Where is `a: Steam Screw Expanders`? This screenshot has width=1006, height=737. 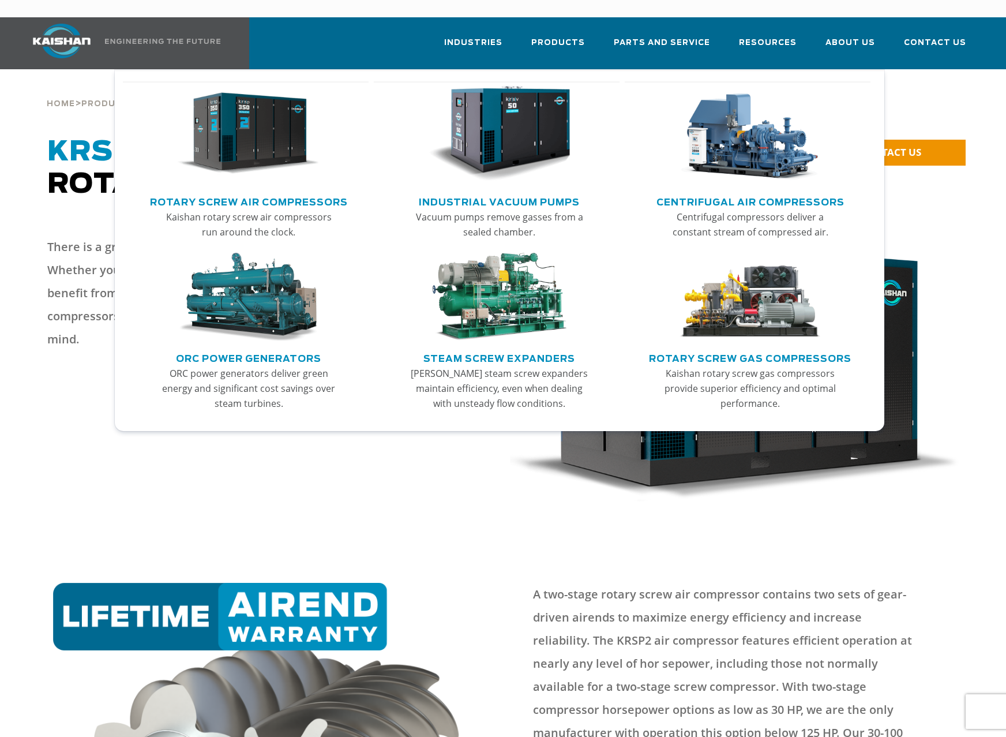 a: Steam Screw Expanders is located at coordinates (499, 357).